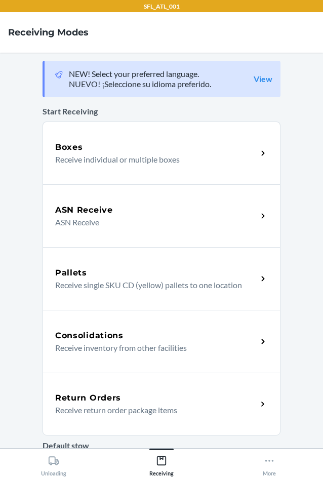 This screenshot has height=478, width=323. What do you see at coordinates (89, 336) in the screenshot?
I see `h5: Consolidations` at bounding box center [89, 336].